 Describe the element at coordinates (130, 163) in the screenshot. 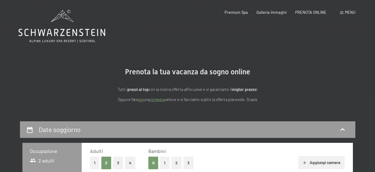

I see `button: 4` at that location.